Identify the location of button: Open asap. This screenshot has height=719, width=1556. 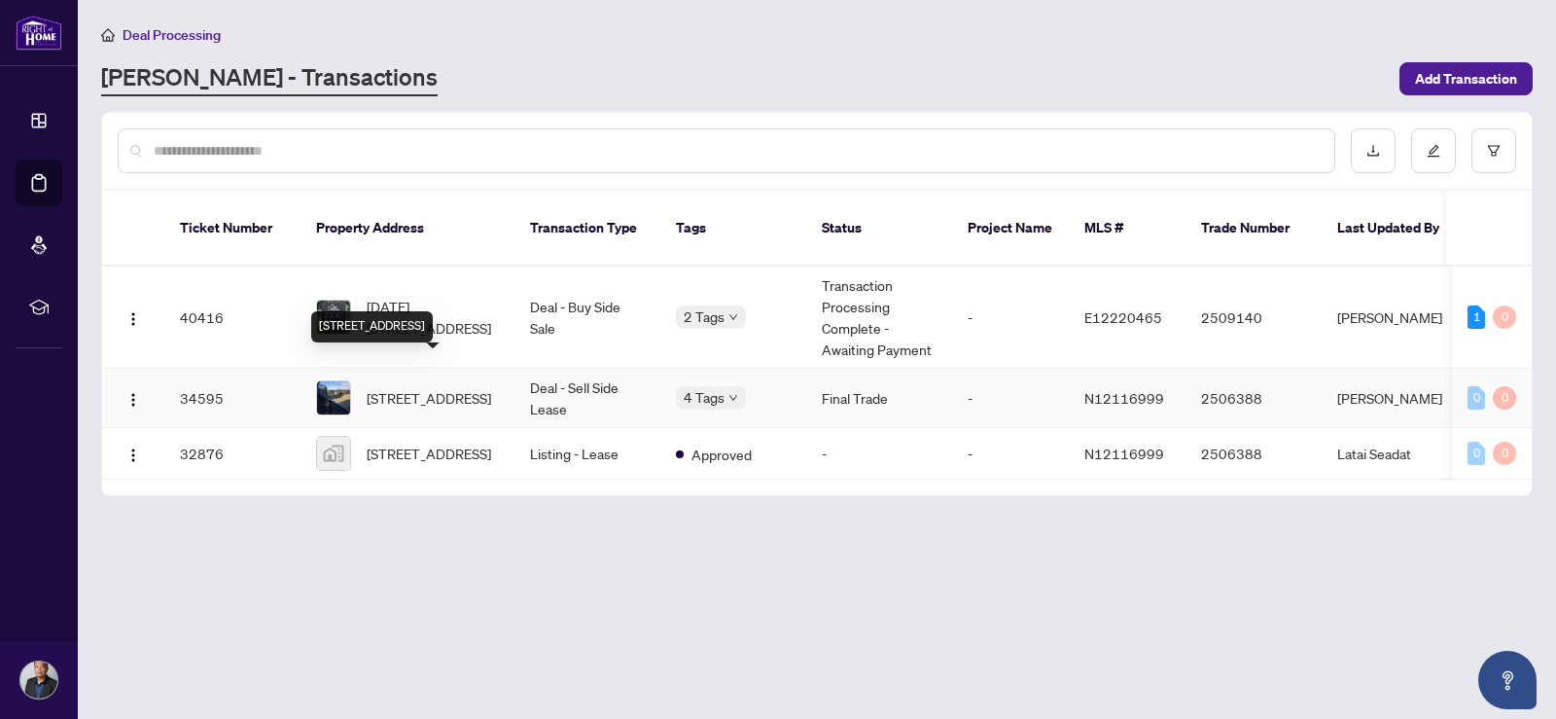
(1508, 680).